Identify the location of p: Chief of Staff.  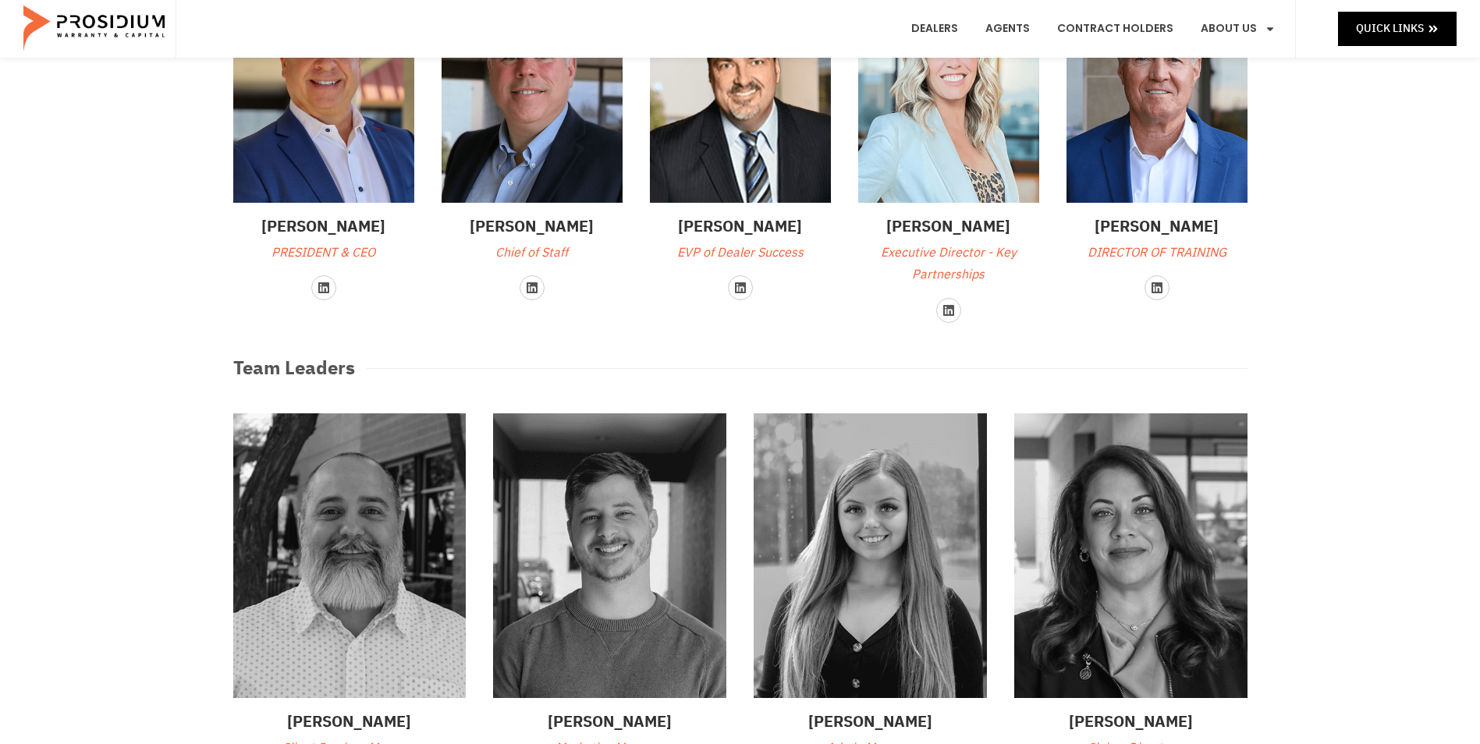
(532, 253).